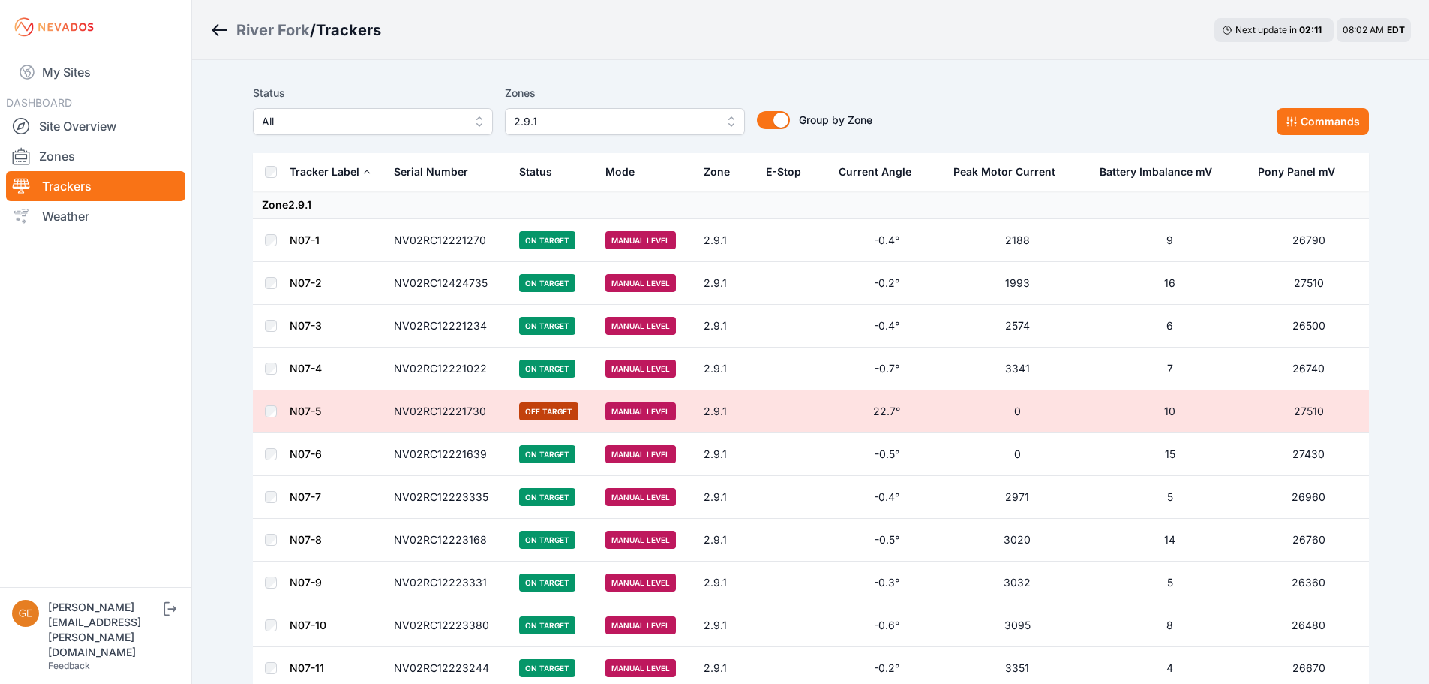 This screenshot has height=684, width=1429. Describe the element at coordinates (548, 411) in the screenshot. I see `span: Off Target` at that location.